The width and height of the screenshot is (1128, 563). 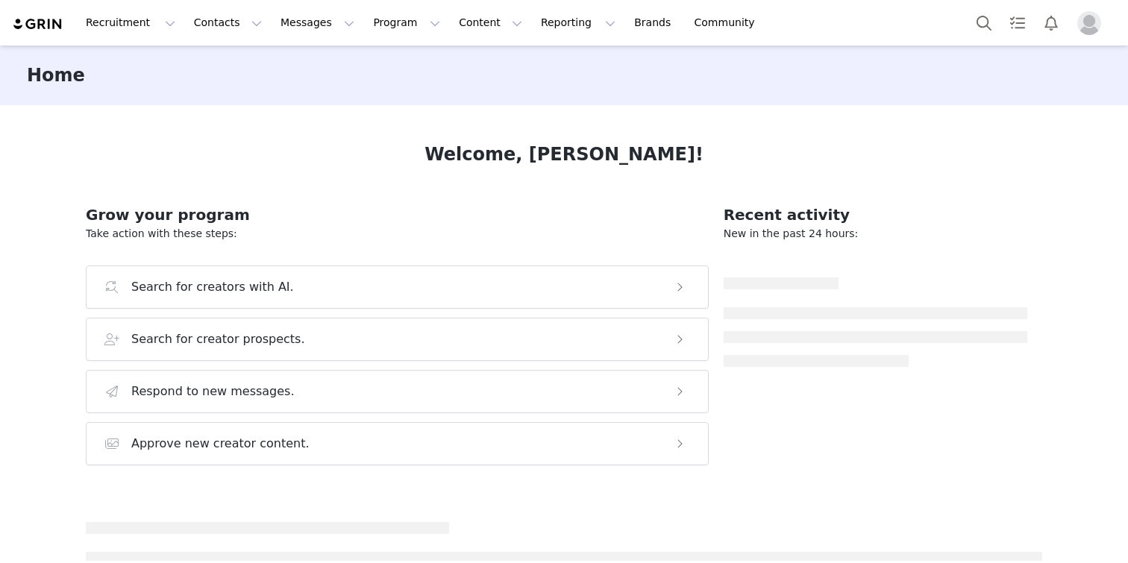 What do you see at coordinates (397, 234) in the screenshot?
I see `p: Take action with these steps:` at bounding box center [397, 234].